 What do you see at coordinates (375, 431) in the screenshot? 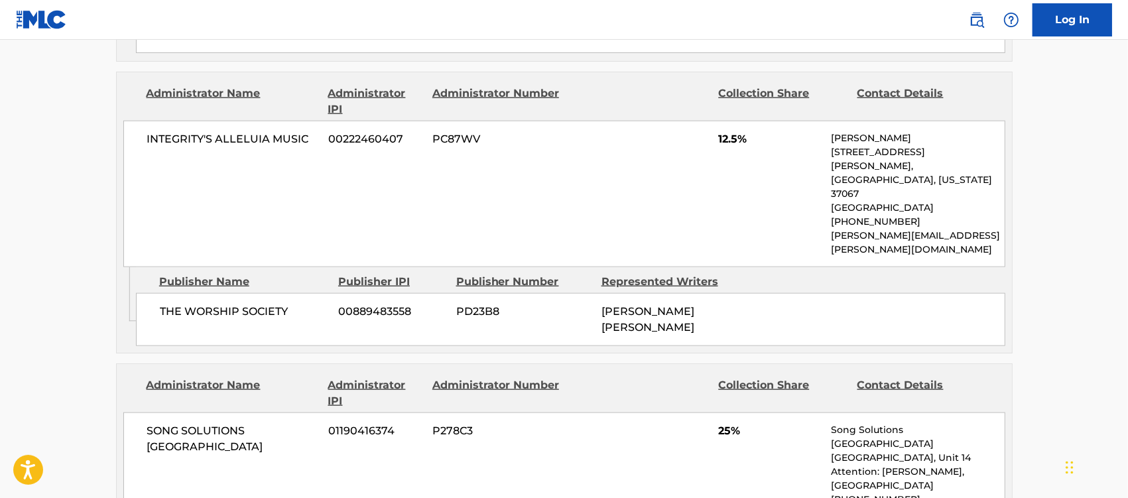
I see `span: 01190416374` at bounding box center [375, 431].